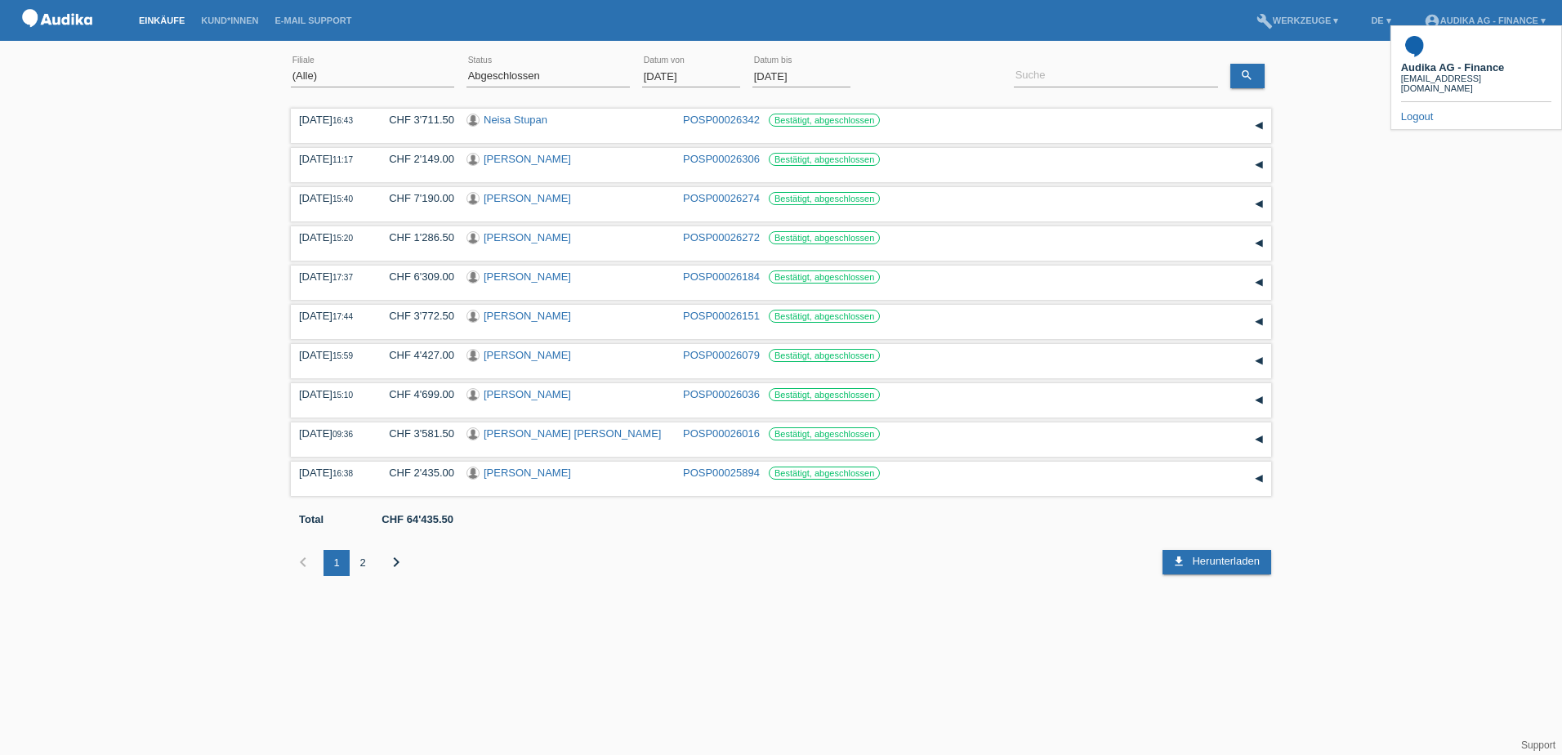  I want to click on a: POSP00026306, so click(721, 159).